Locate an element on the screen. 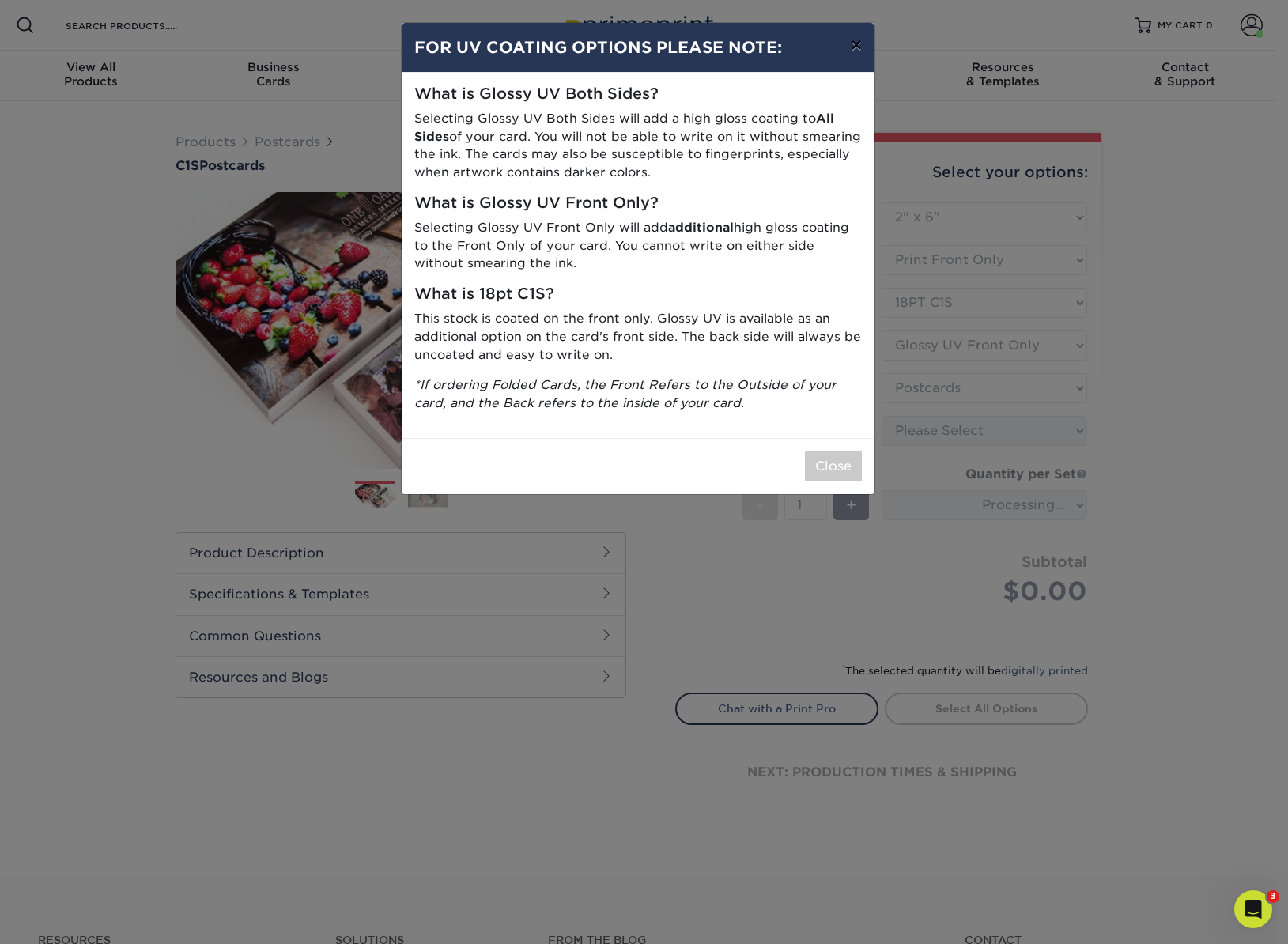  h5: What is 18pt C1S? is located at coordinates (638, 294).